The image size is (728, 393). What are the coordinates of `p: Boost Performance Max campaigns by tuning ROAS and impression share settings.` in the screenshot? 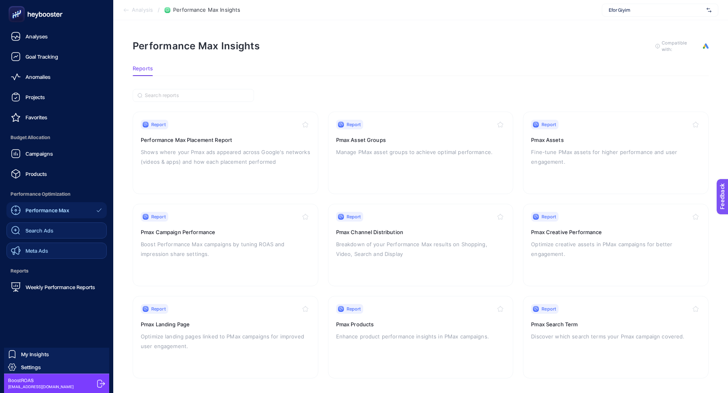 It's located at (225, 249).